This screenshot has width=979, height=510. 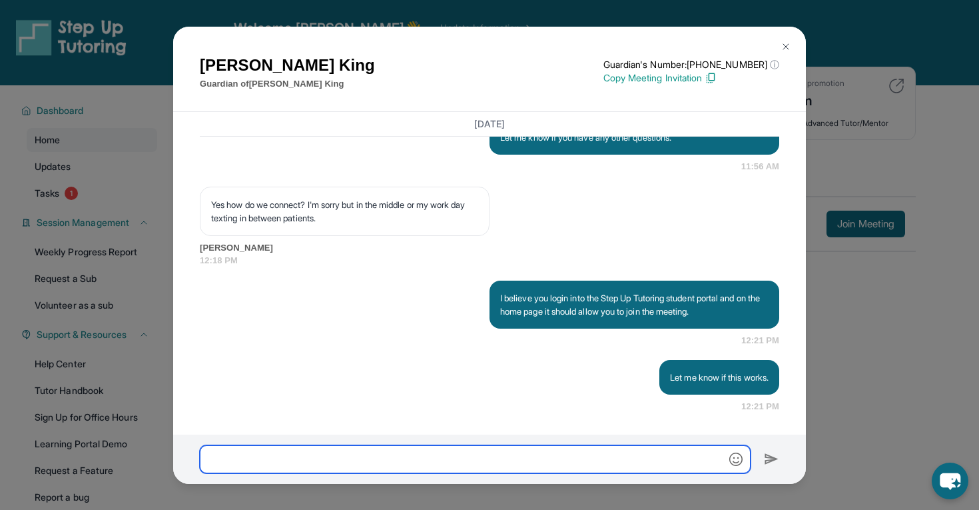 What do you see at coordinates (344, 211) in the screenshot?
I see `p: Yes how do we connect? I'm sorry but in the middle or my work day texting in between patients.` at bounding box center [344, 211].